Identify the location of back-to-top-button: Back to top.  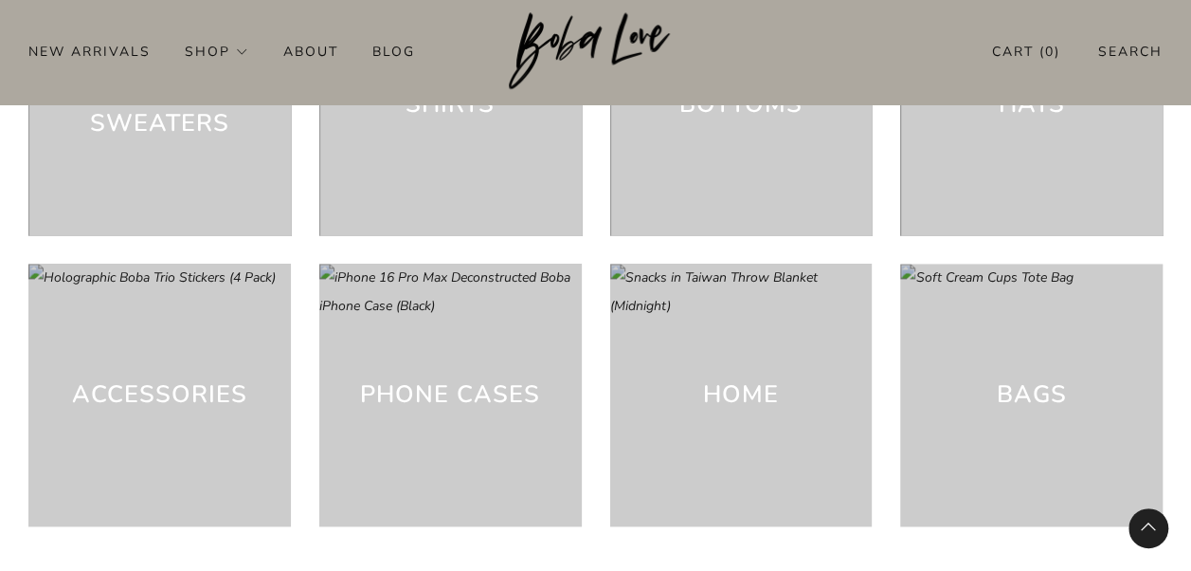
(1149, 528).